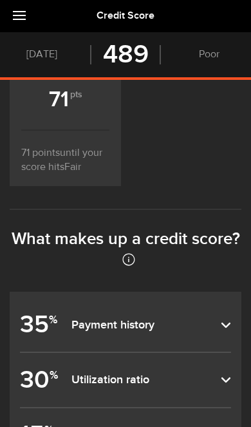 This screenshot has width=251, height=427. I want to click on span: Credit Score, so click(126, 15).